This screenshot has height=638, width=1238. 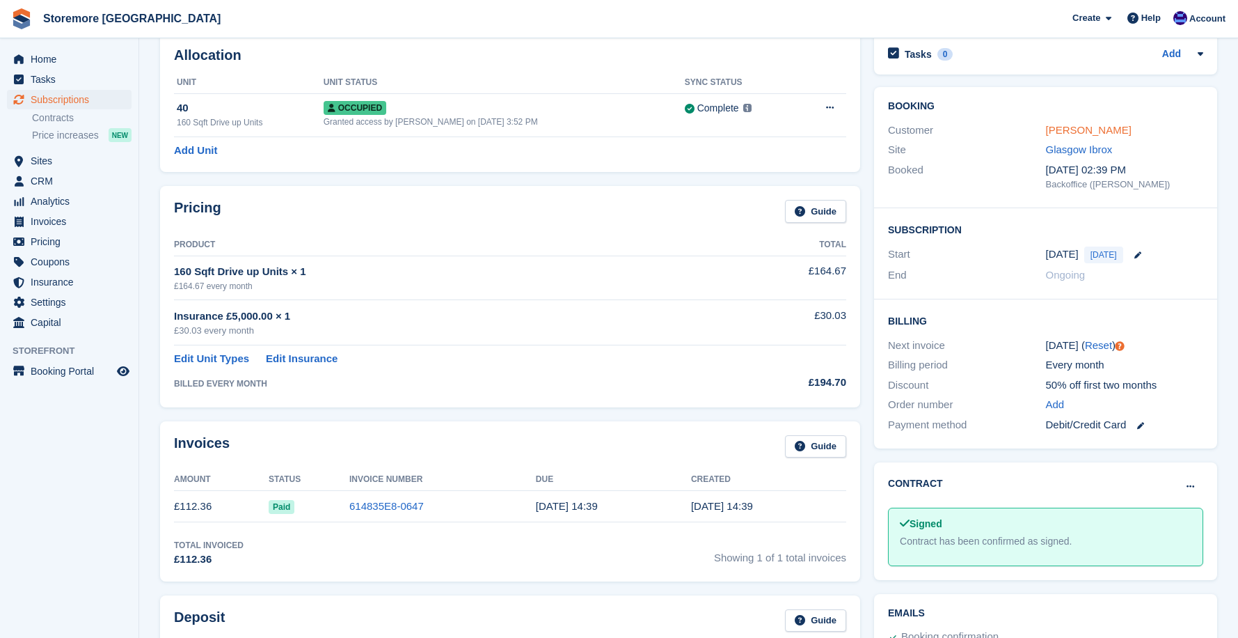 What do you see at coordinates (447, 271) in the screenshot?
I see `div: 160 Sqft Drive up Units × 1` at bounding box center [447, 271].